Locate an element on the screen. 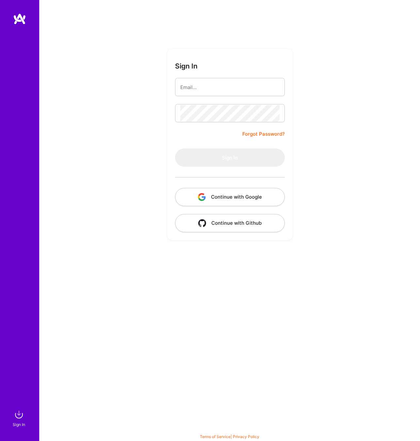  button: Continue with Github is located at coordinates (230, 223).